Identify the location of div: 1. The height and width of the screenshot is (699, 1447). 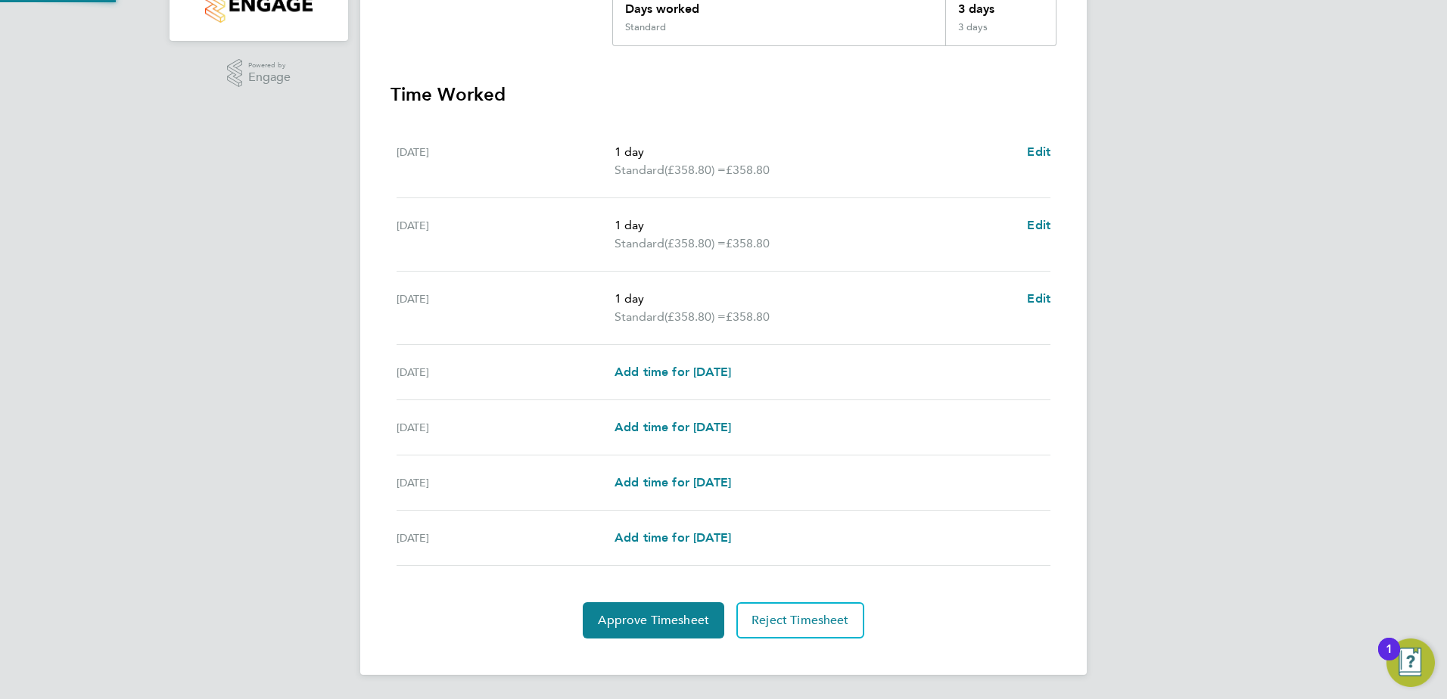
(1388, 659).